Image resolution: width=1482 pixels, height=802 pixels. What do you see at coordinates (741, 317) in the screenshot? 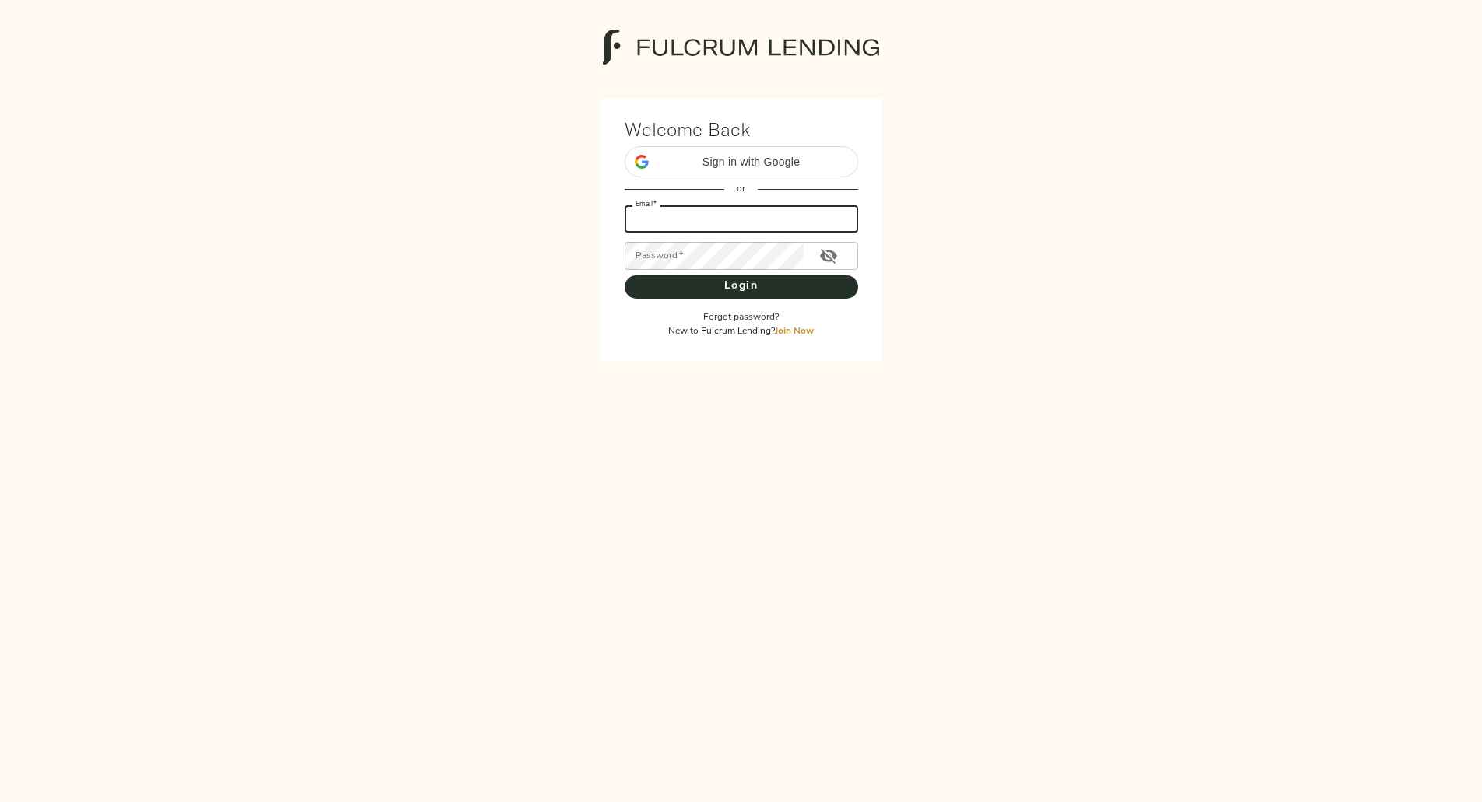
I see `a: Forgot password?` at bounding box center [741, 317].